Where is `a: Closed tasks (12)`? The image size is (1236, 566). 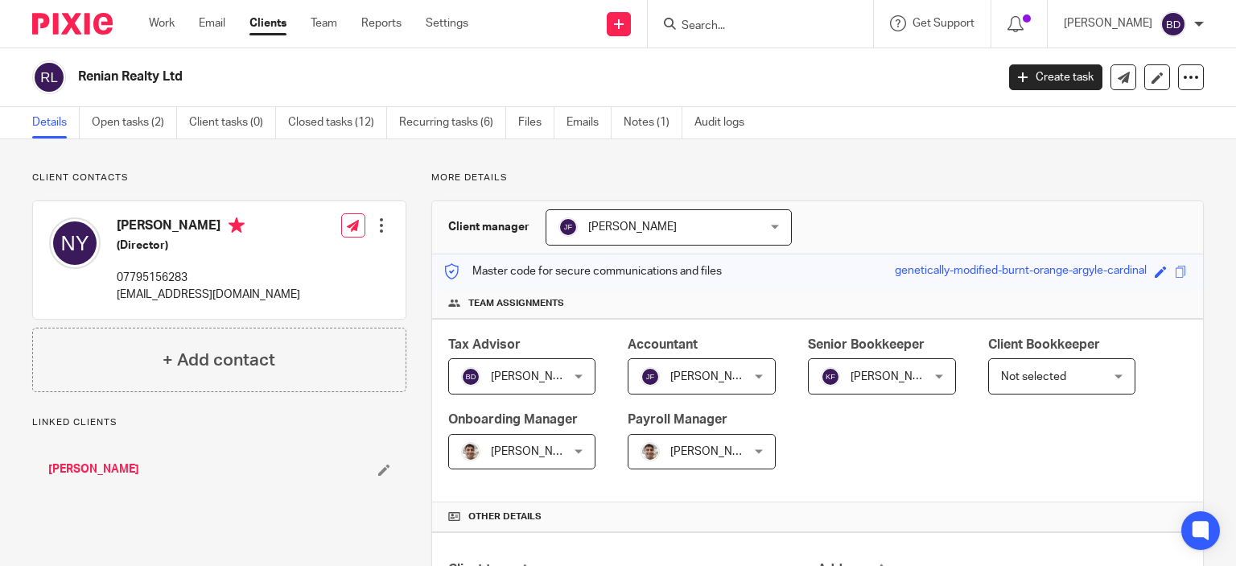
a: Closed tasks (12) is located at coordinates (337, 122).